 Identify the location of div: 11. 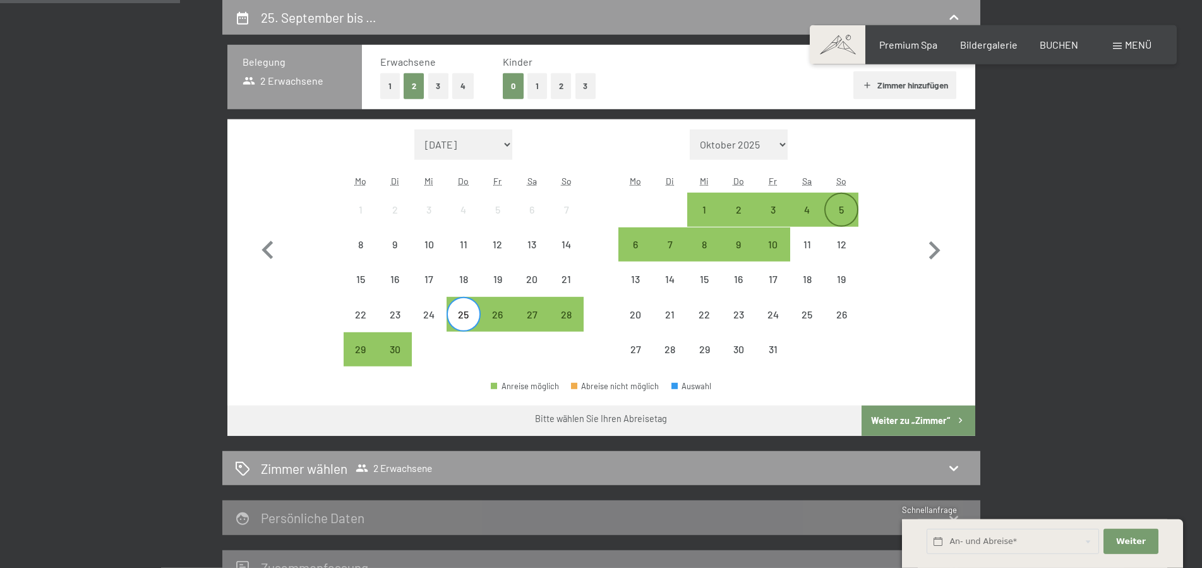
(464, 255).